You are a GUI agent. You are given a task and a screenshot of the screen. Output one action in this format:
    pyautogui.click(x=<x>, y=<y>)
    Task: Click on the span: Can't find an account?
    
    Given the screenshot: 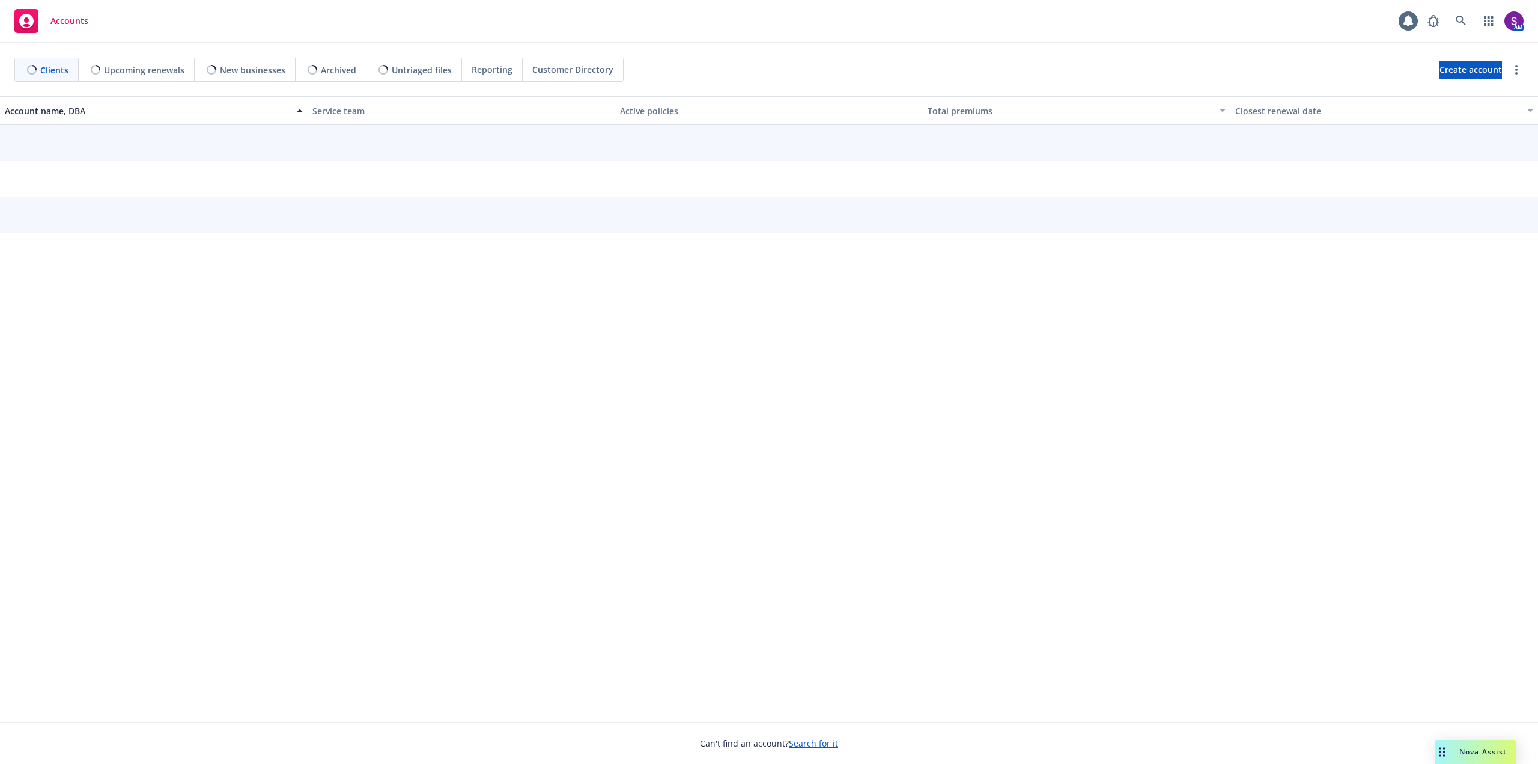 What is the action you would take?
    pyautogui.click(x=769, y=743)
    